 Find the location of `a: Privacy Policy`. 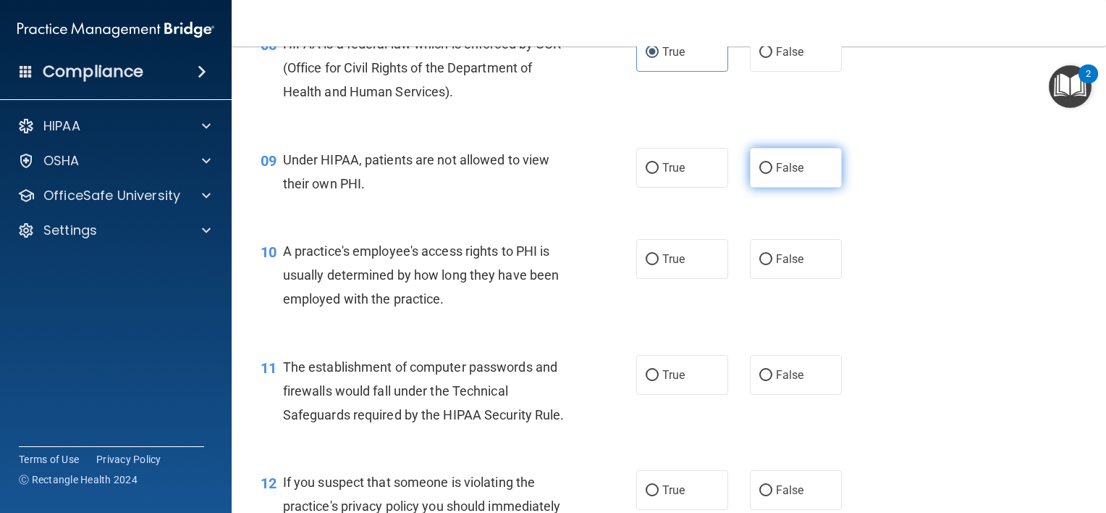

a: Privacy Policy is located at coordinates (129, 459).